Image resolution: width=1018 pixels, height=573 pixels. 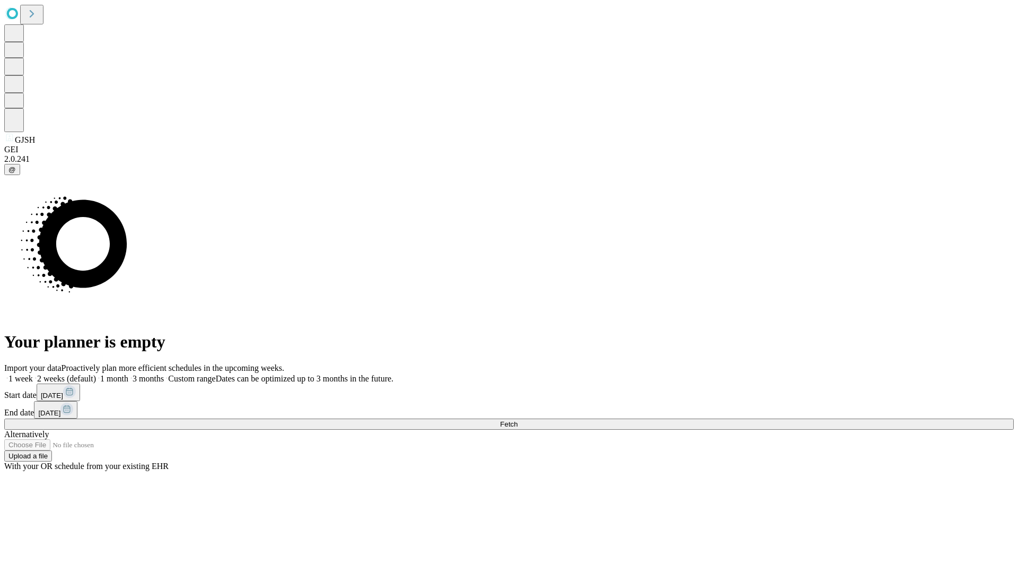 I want to click on h1: Your planner is empty, so click(x=509, y=341).